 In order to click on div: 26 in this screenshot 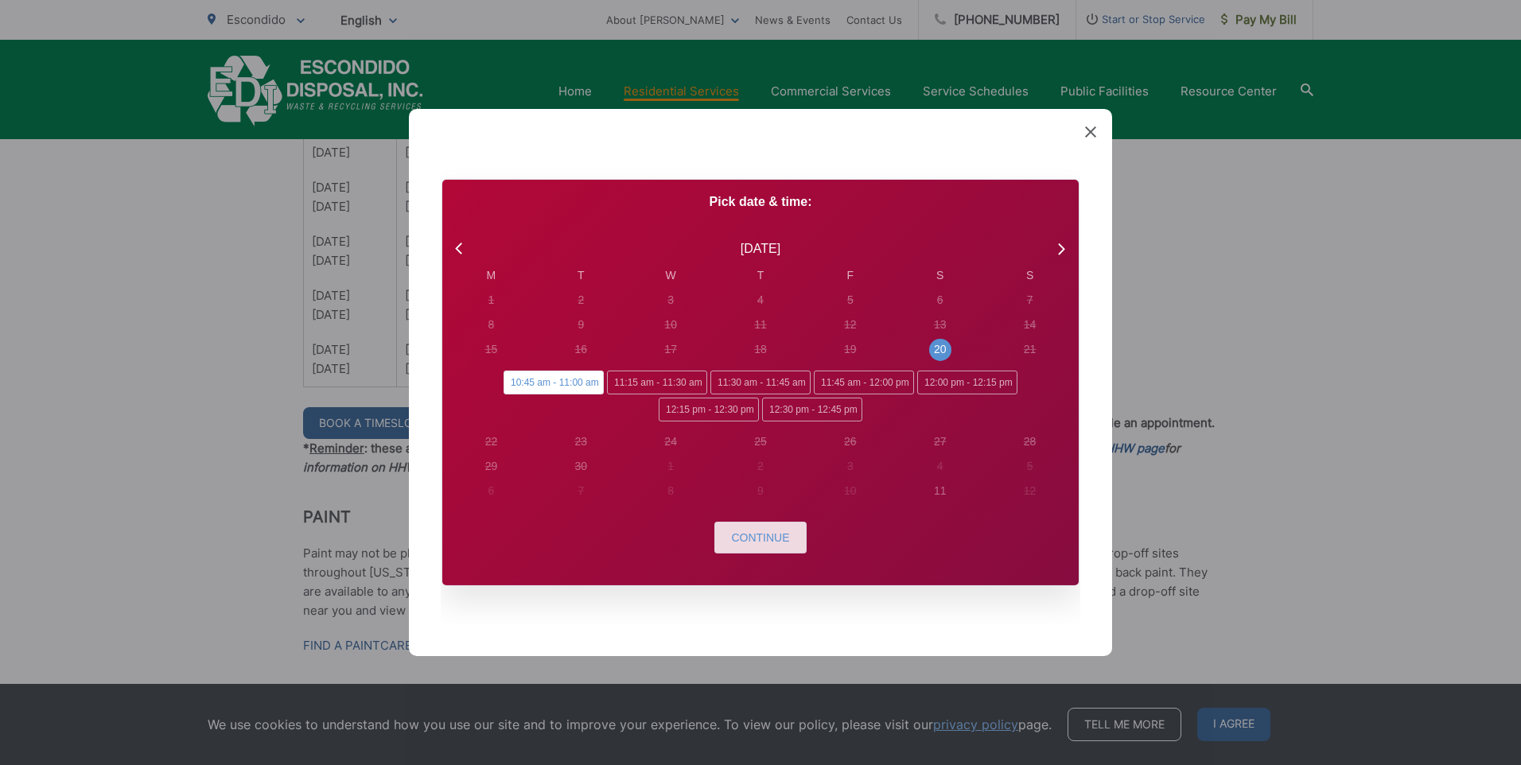, I will do `click(850, 441)`.